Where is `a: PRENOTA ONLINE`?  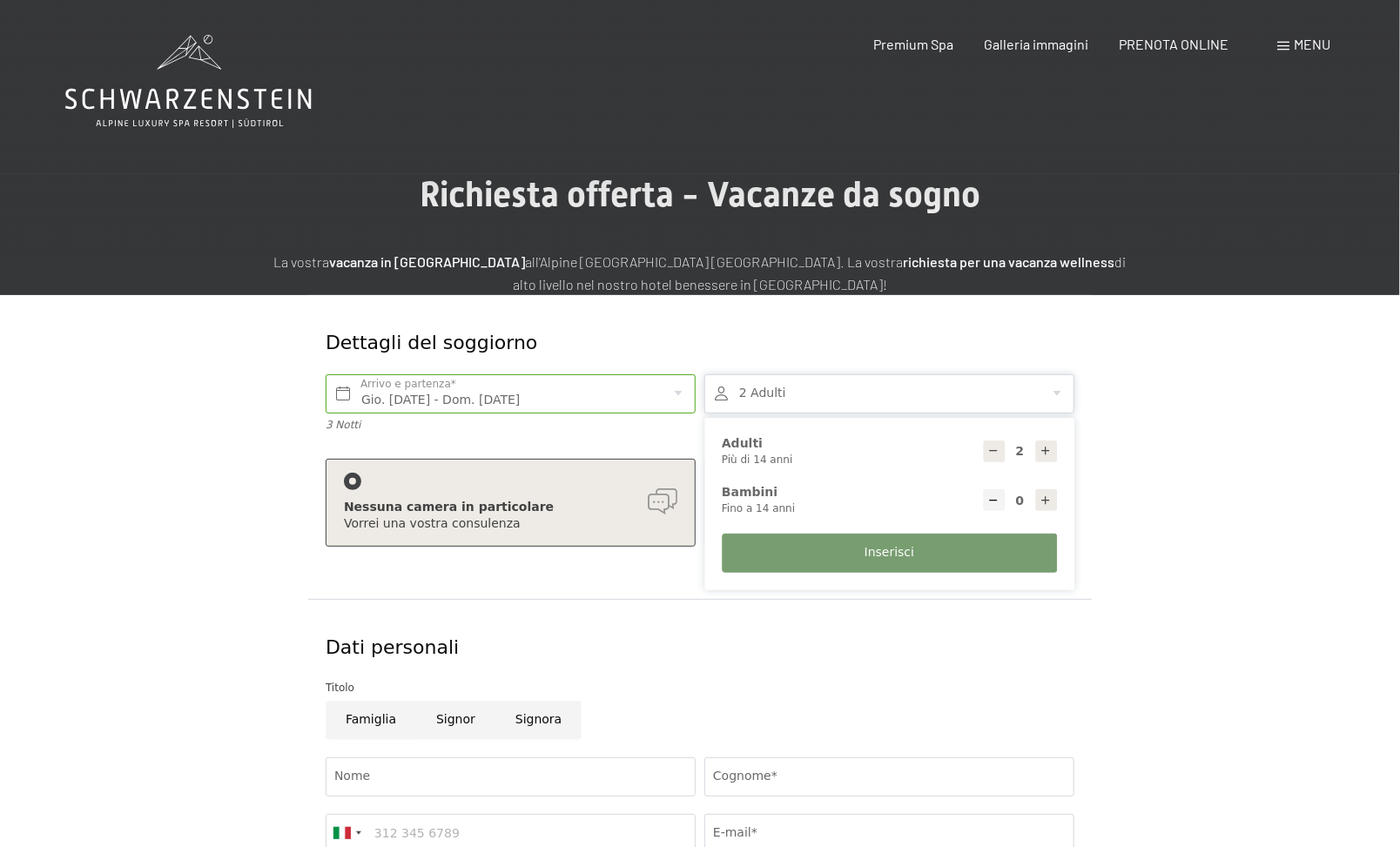
a: PRENOTA ONLINE is located at coordinates (1174, 44).